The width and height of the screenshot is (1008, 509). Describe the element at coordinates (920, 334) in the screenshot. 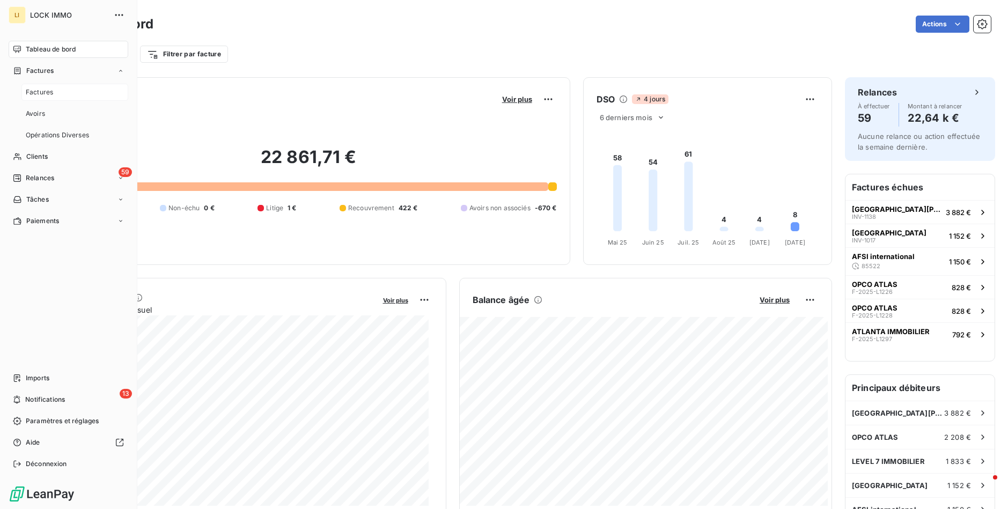

I see `button: ATLANTA IMMOBILIERF-2025-L1297792 €` at that location.